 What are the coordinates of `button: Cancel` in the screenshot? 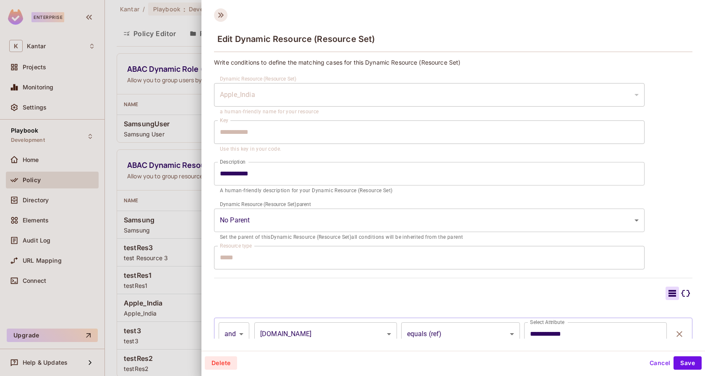 It's located at (660, 363).